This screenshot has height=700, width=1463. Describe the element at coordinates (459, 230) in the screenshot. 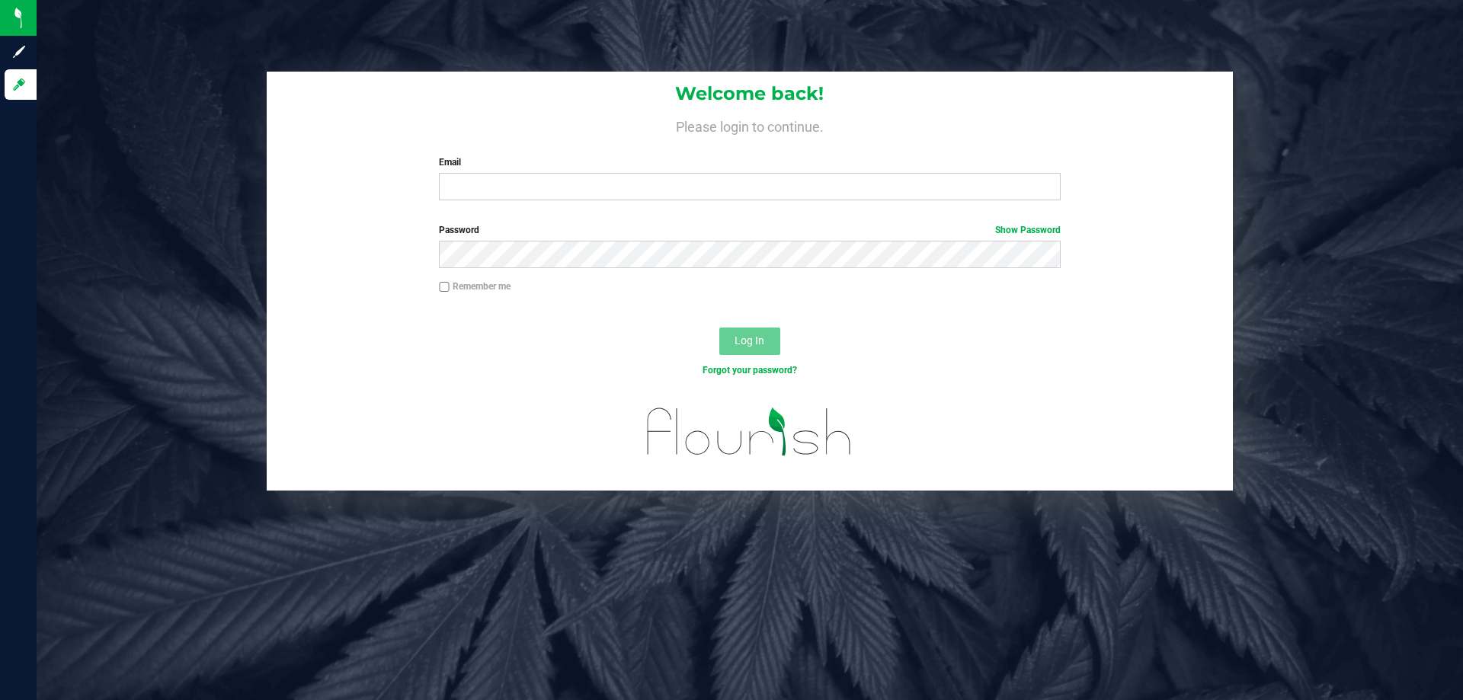

I see `span: Password` at that location.